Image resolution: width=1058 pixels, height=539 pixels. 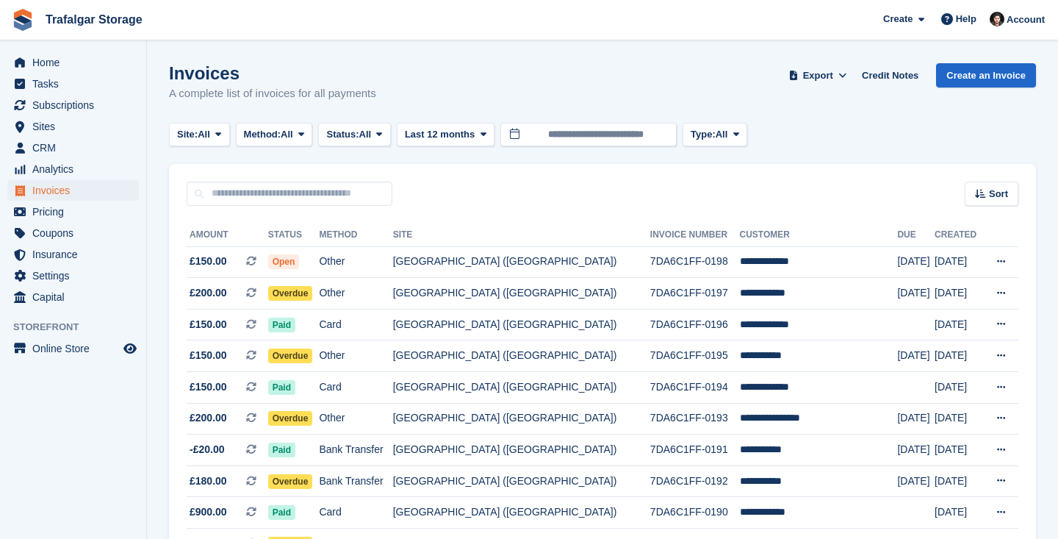 I want to click on th: Due, so click(x=915, y=235).